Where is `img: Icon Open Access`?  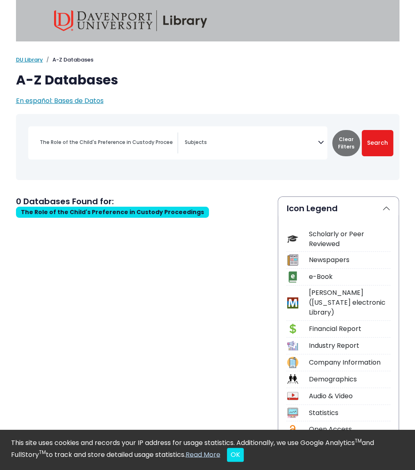
img: Icon Open Access is located at coordinates (293, 429).